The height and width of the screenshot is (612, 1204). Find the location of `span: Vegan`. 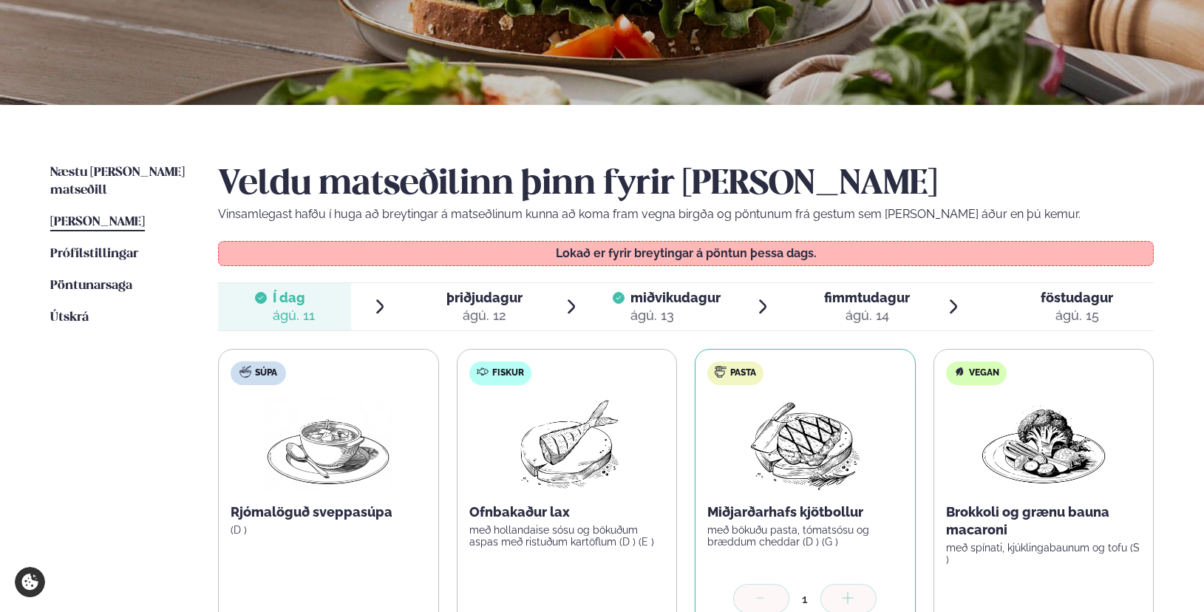

span: Vegan is located at coordinates (983, 373).